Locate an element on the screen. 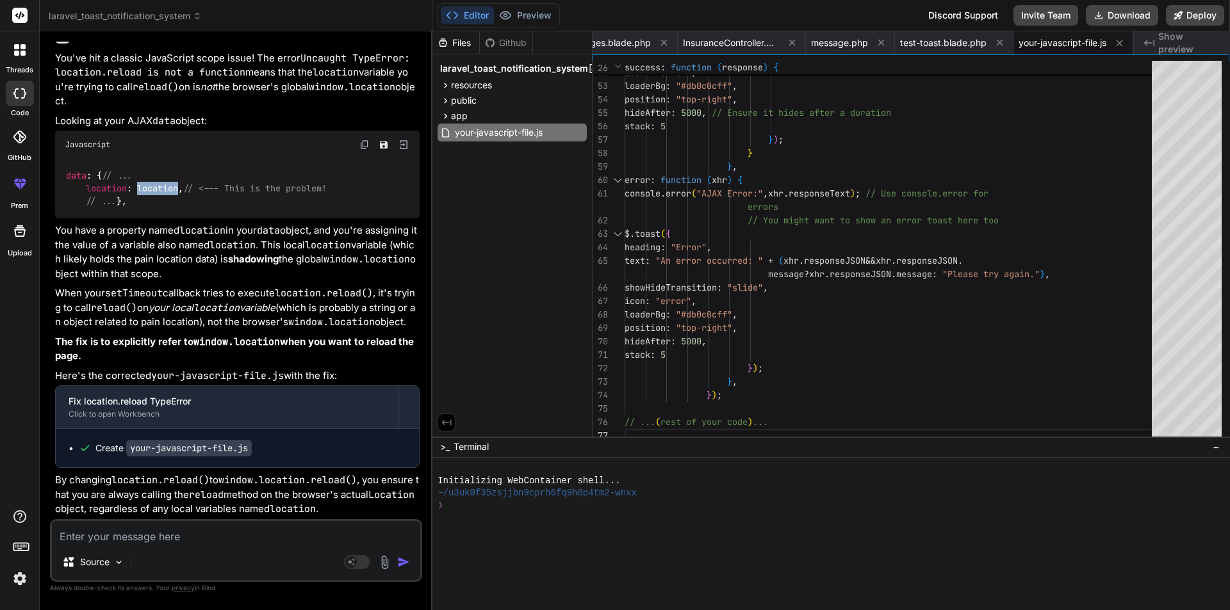  code: reload() is located at coordinates (156, 87).